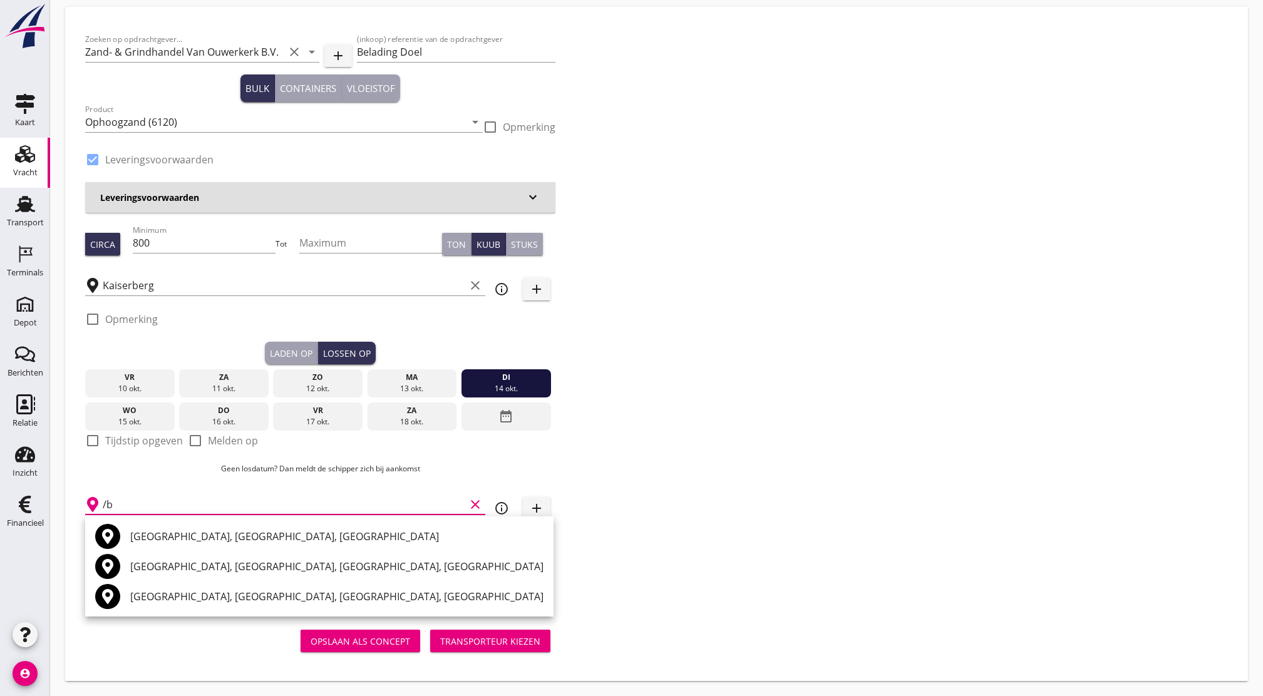  I want to click on button: Opslaan als concept, so click(360, 641).